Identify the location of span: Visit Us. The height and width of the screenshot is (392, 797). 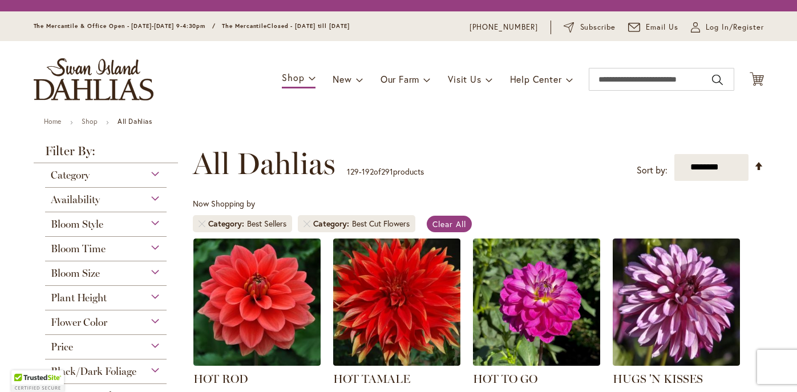
(464, 79).